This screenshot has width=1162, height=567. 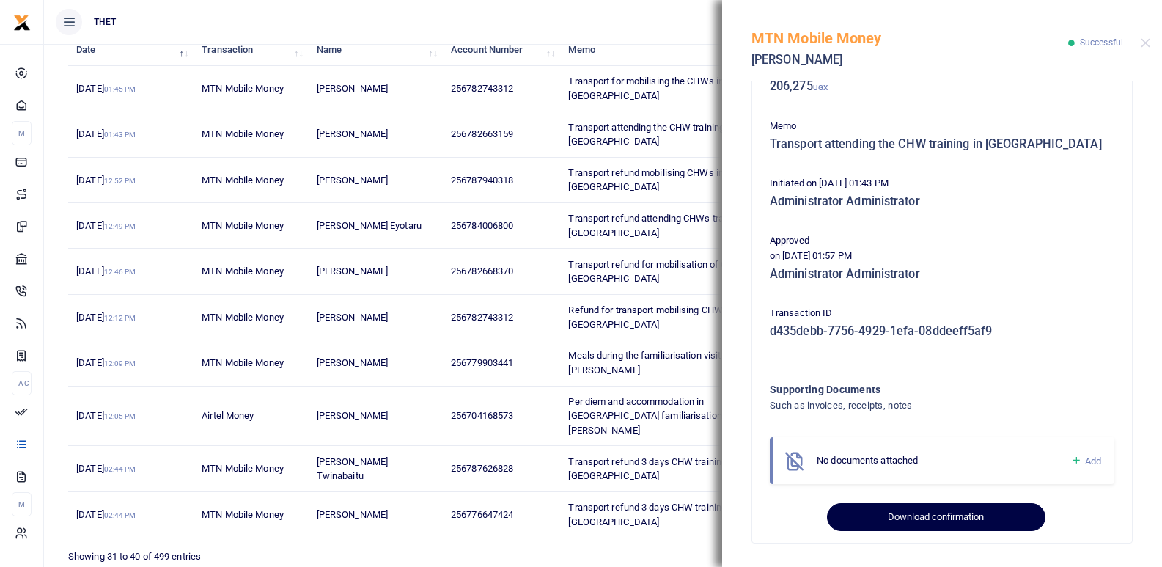 I want to click on span: 256704168573, so click(x=482, y=415).